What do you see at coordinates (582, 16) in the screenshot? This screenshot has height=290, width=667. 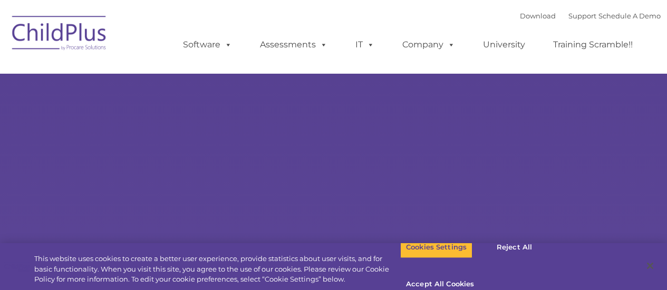 I see `a: Support` at bounding box center [582, 16].